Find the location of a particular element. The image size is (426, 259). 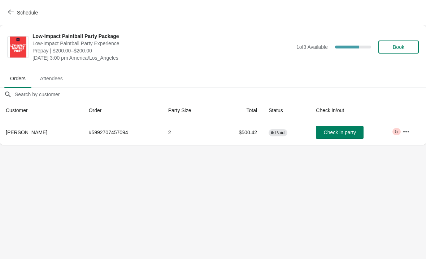

span: Low-Impact Paintball Party Package is located at coordinates (163, 36).